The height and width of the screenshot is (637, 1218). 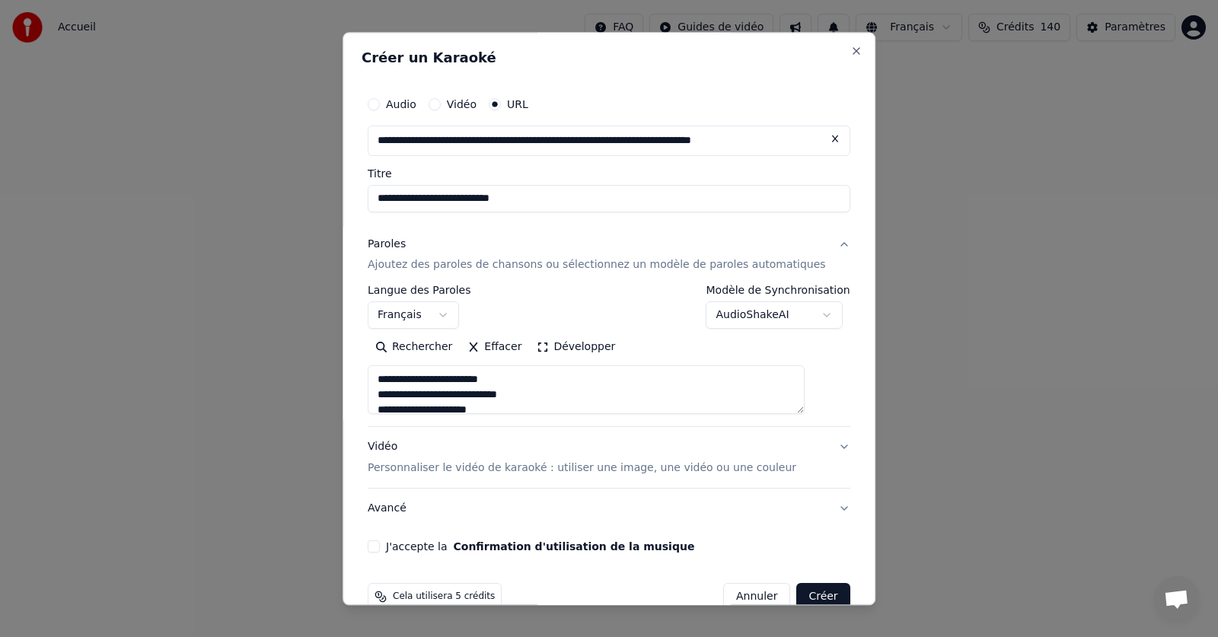 I want to click on label: Langue des Paroles, so click(x=420, y=291).